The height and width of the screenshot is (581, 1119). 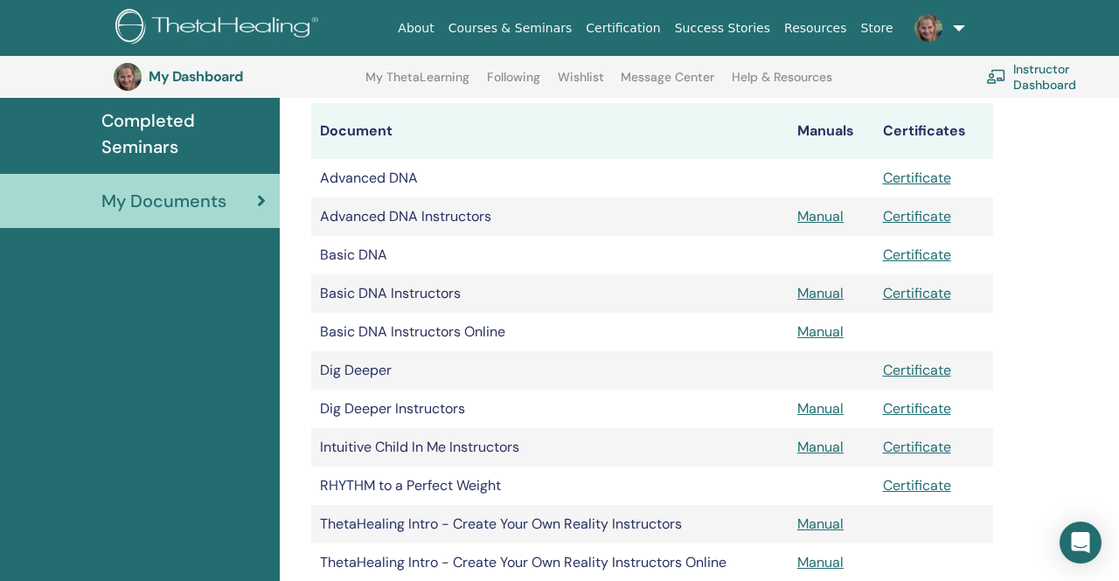 What do you see at coordinates (1080, 543) in the screenshot?
I see `div: Open Intercom Messenger` at bounding box center [1080, 543].